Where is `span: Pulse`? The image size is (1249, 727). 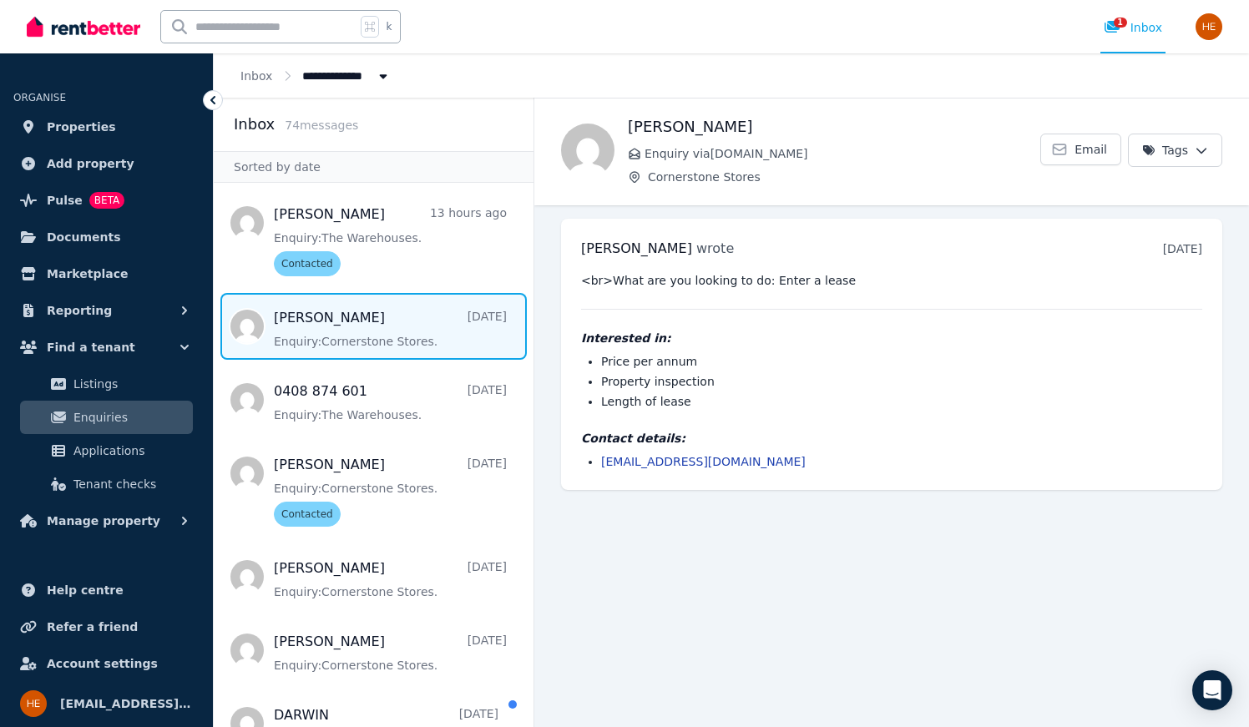
span: Pulse is located at coordinates (64, 200).